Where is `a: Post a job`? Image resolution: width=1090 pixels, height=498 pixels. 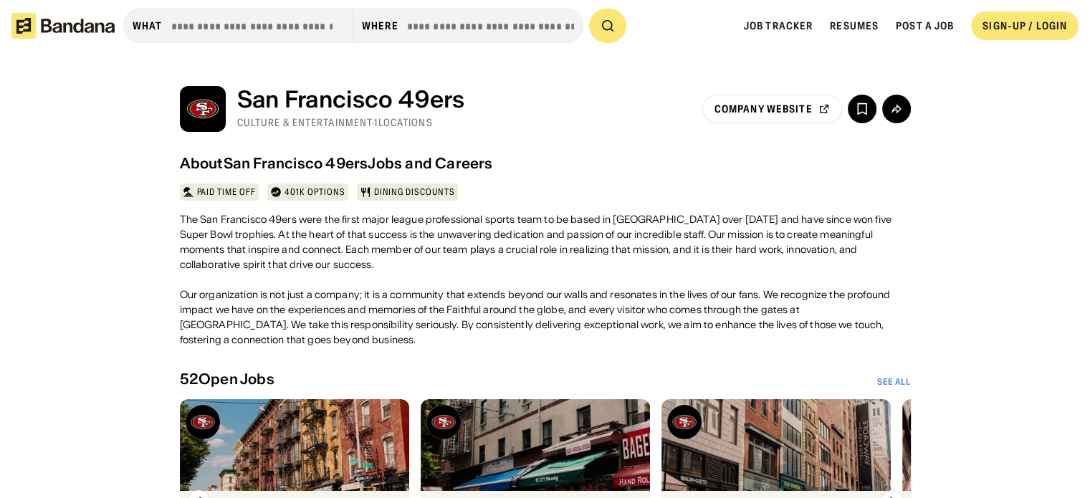
a: Post a job is located at coordinates (925, 26).